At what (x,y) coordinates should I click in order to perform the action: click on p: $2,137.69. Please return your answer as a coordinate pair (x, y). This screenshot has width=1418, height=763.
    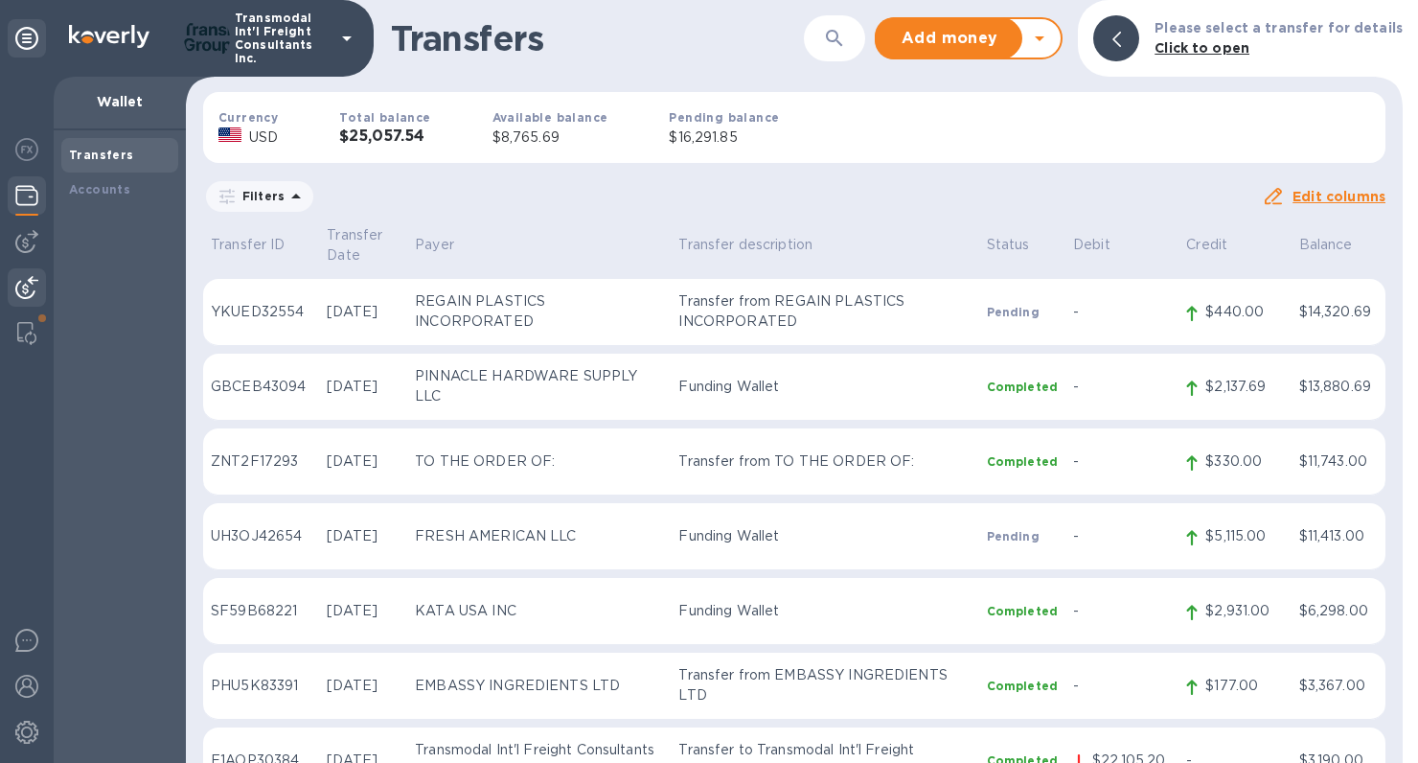
    Looking at the image, I should click on (1244, 386).